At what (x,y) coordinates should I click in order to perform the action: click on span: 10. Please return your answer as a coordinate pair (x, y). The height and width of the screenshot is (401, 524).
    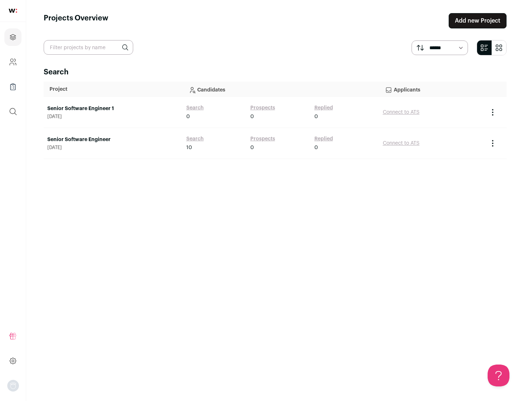
    Looking at the image, I should click on (189, 148).